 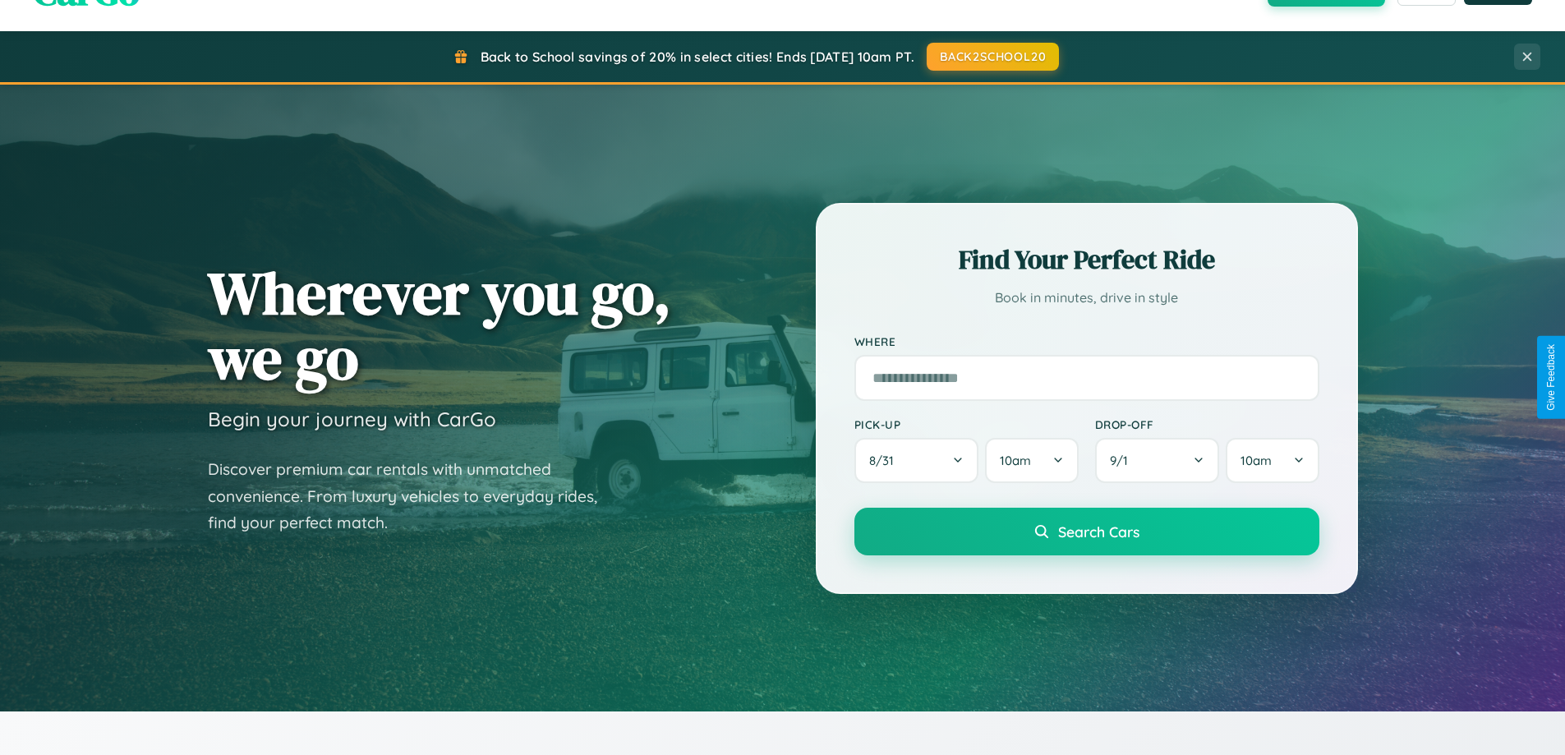 I want to click on button: 9/1, so click(x=1157, y=460).